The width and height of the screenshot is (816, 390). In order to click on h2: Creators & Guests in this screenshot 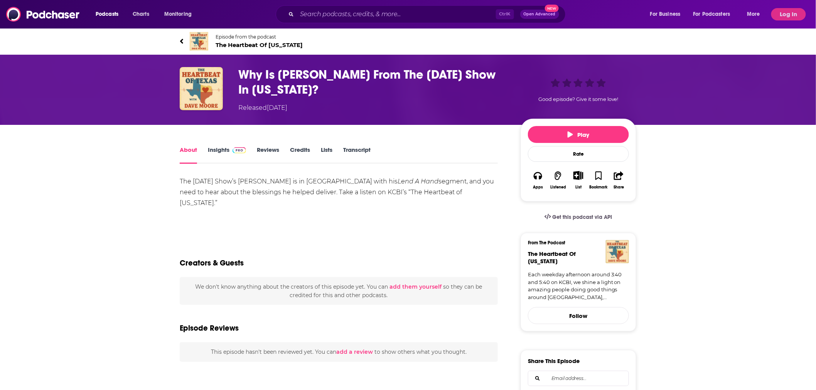, I will do `click(212, 263)`.